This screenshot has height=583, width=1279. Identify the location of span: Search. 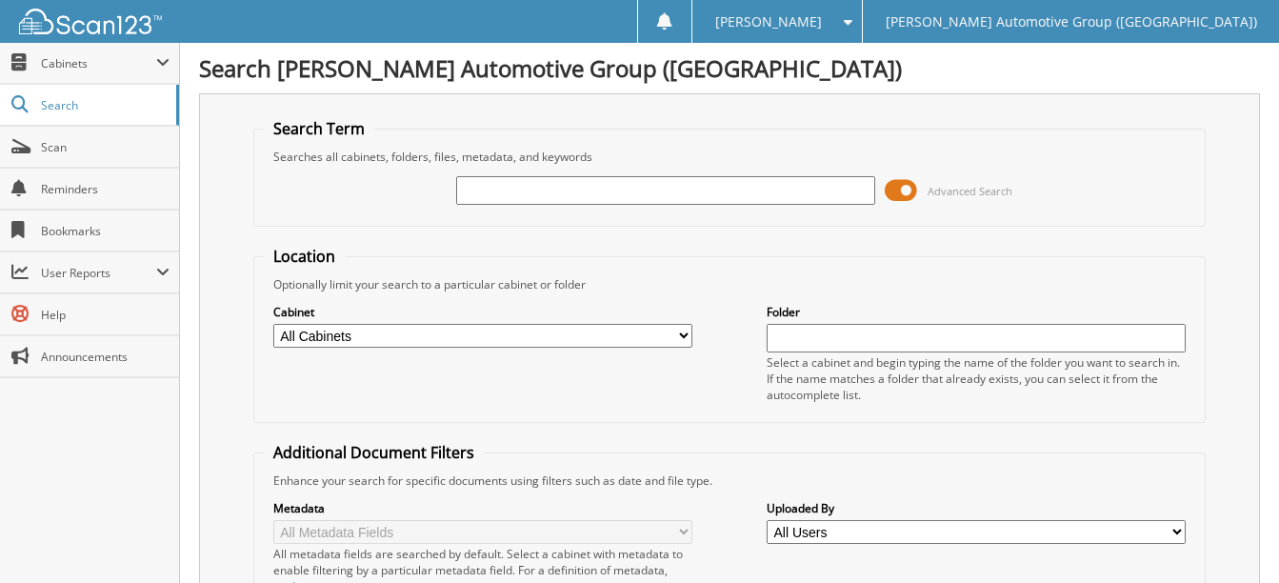
(104, 105).